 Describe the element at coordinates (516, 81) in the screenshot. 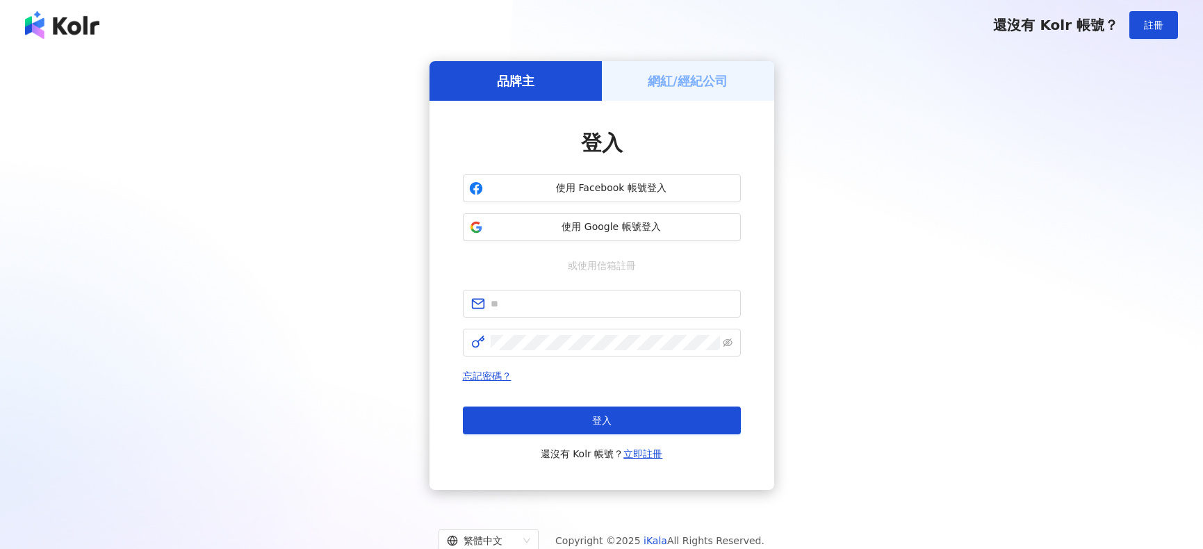

I see `h5: 品牌主` at that location.